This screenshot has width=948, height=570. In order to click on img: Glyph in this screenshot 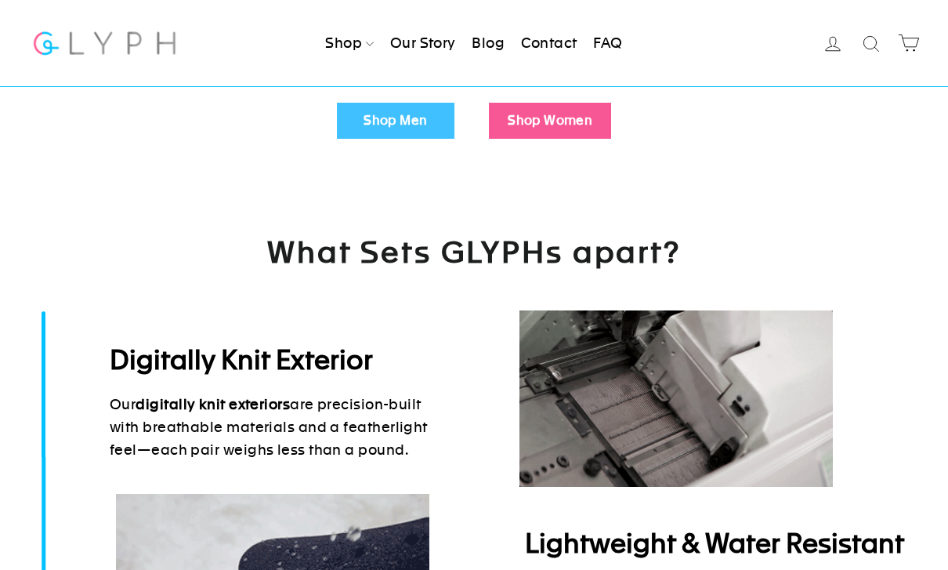, I will do `click(104, 42)`.